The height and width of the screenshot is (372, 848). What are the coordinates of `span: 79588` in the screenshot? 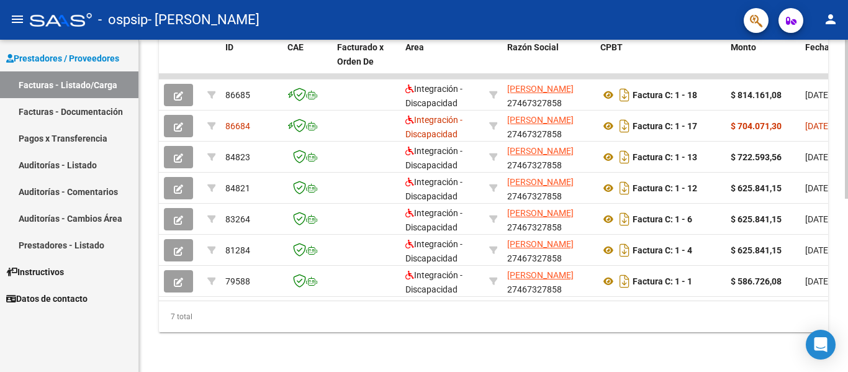 It's located at (238, 281).